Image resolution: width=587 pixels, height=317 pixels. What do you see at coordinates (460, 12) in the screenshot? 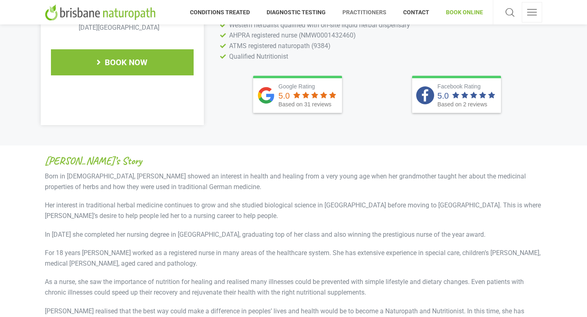
I see `span: BOOK ONLINE` at bounding box center [460, 12].